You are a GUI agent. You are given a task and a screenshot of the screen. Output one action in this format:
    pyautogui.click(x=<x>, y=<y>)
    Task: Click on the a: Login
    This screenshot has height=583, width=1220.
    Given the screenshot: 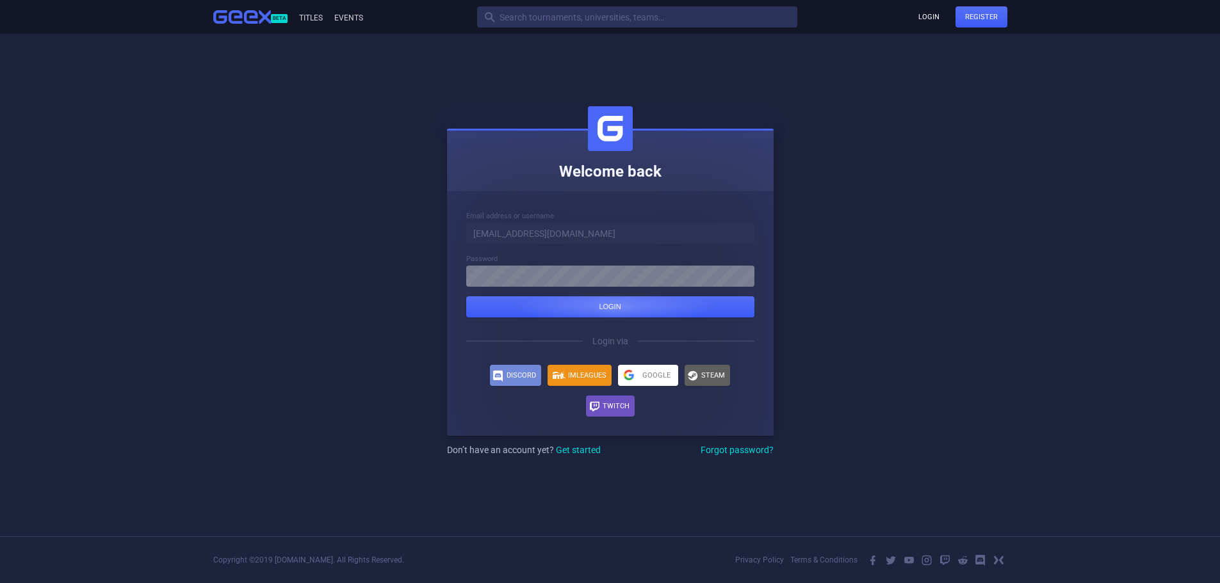 What is the action you would take?
    pyautogui.click(x=929, y=17)
    